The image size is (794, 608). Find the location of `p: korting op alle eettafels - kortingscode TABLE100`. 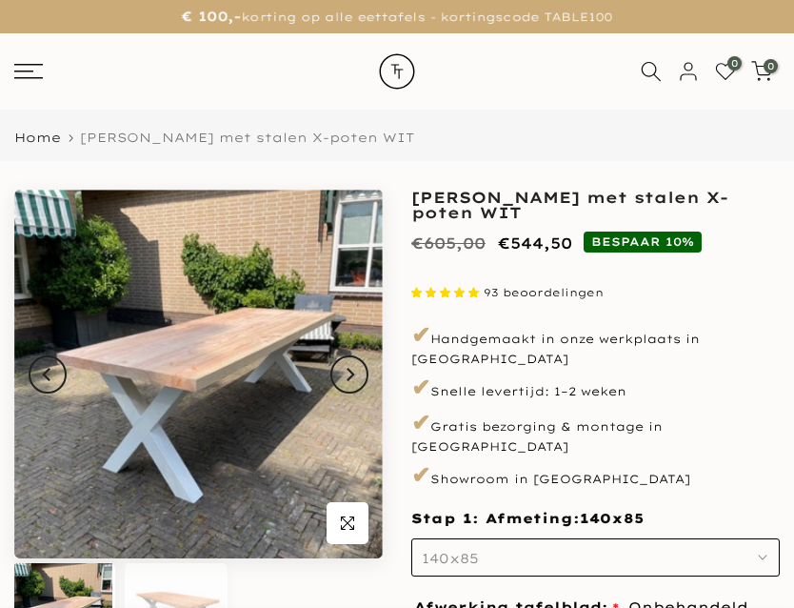

p: korting op alle eettafels - kortingscode TABLE100 is located at coordinates (397, 16).